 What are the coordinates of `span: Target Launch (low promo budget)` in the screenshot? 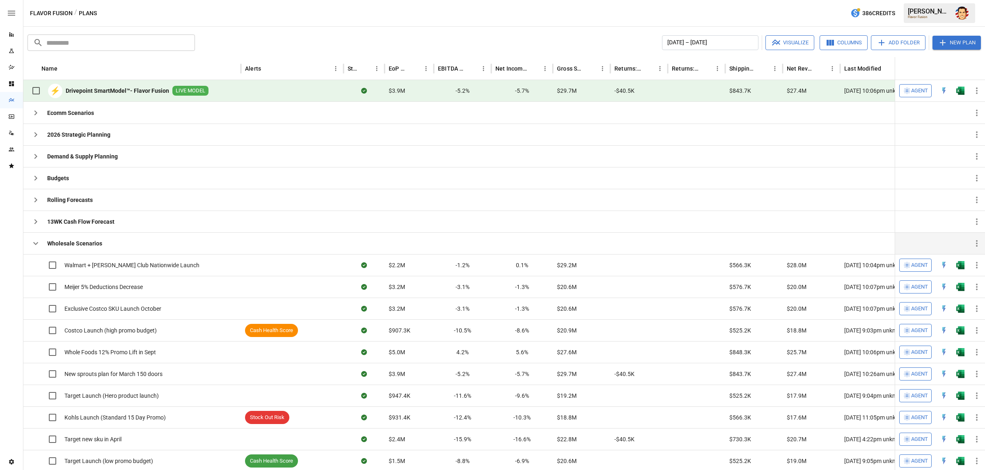 It's located at (109, 461).